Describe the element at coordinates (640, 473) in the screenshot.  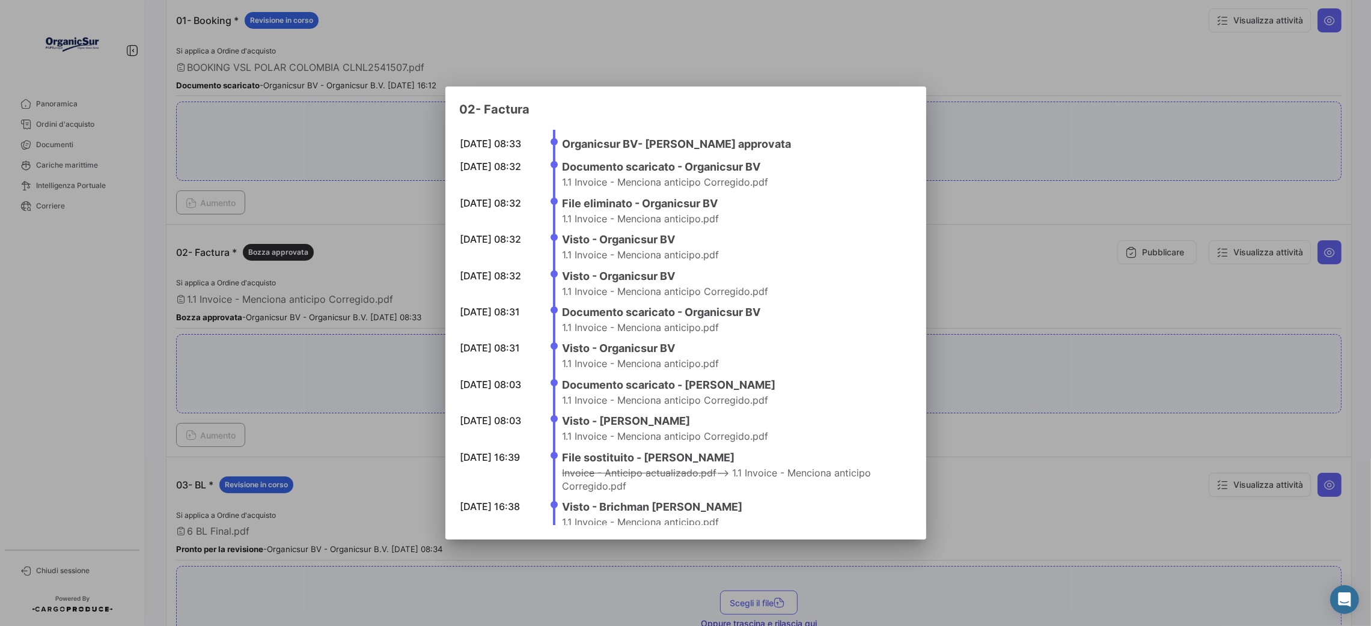
I see `s: Invoice - Anticipo actualizado.pdf` at that location.